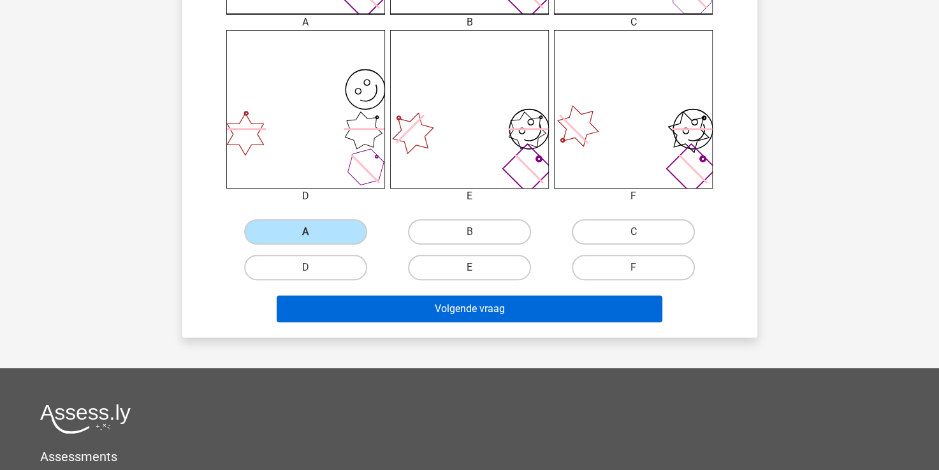 This screenshot has width=939, height=470. I want to click on h5: Assessments, so click(469, 457).